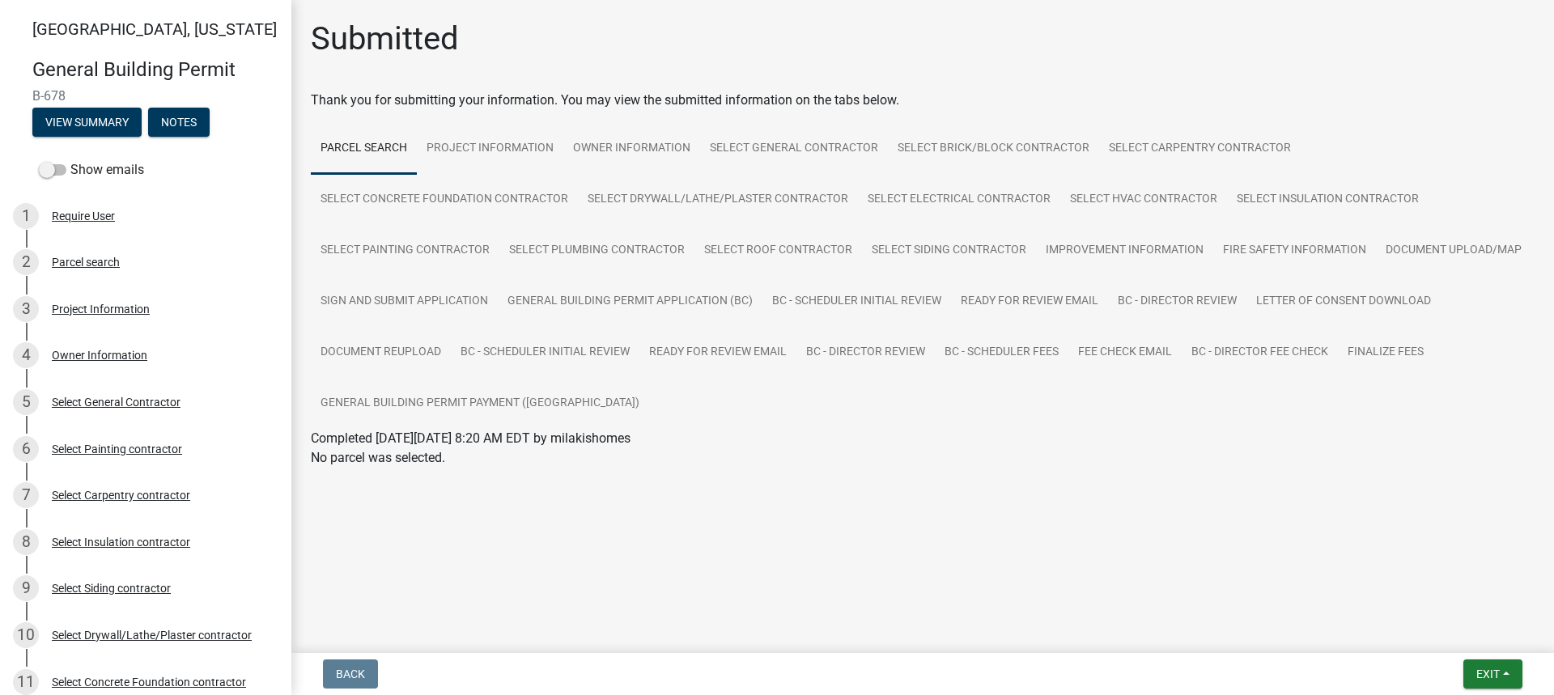  Describe the element at coordinates (350, 674) in the screenshot. I see `span: Back` at that location.